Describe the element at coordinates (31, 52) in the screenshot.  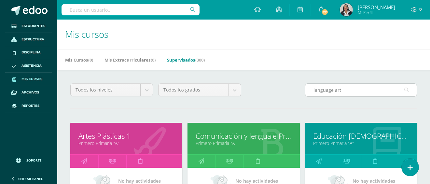
I see `span: Disciplina` at that location.